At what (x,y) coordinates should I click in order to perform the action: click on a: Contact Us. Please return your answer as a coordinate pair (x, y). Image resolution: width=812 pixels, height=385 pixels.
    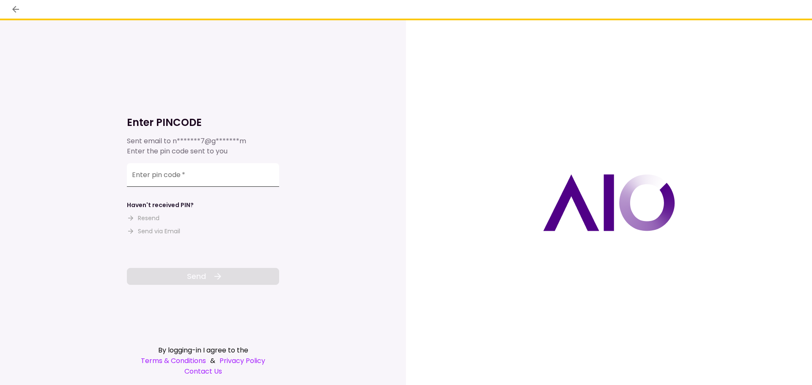
    Looking at the image, I should click on (203, 371).